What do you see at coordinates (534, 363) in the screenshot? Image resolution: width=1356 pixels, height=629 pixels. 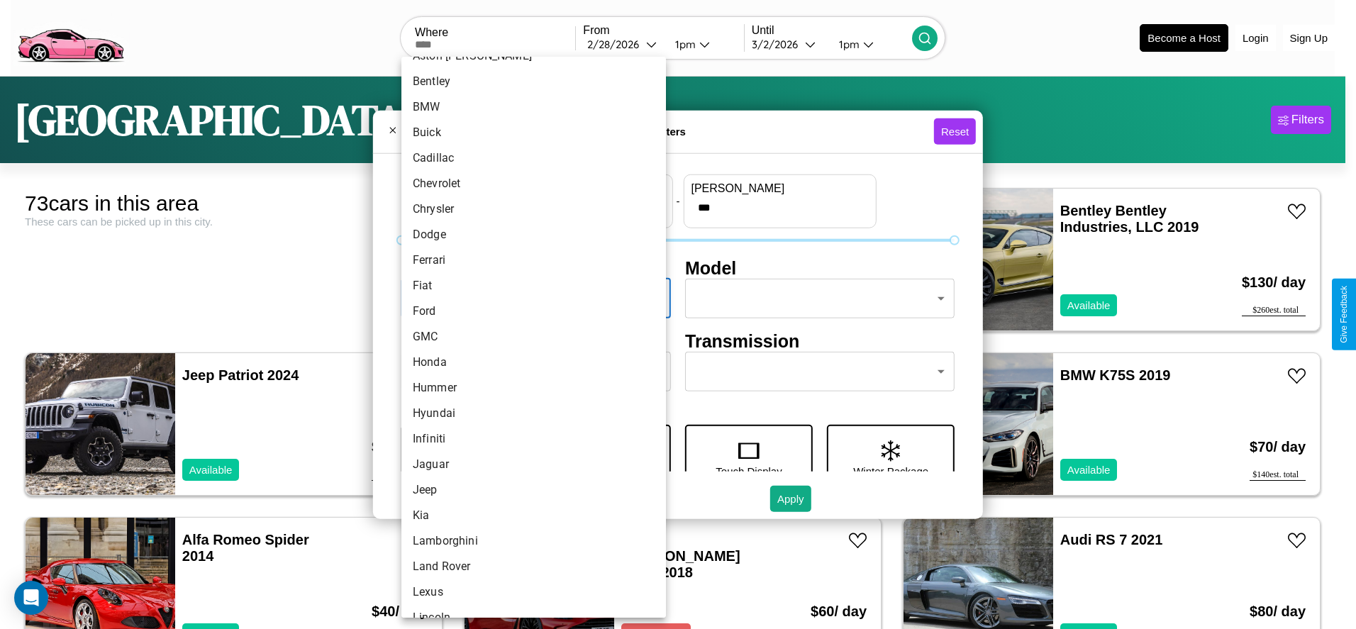 I see `li: Honda` at bounding box center [534, 363].